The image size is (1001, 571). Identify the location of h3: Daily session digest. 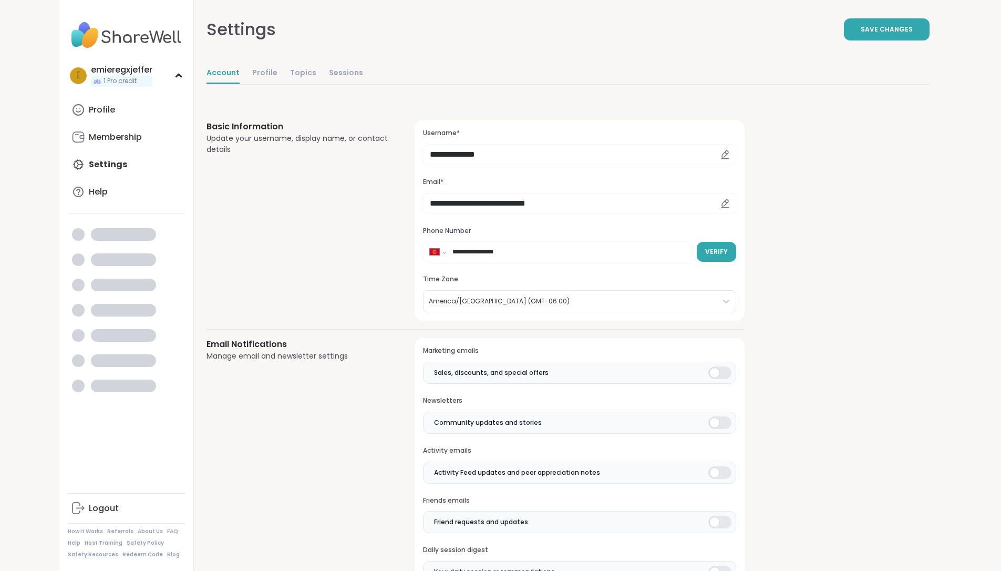
(579, 550).